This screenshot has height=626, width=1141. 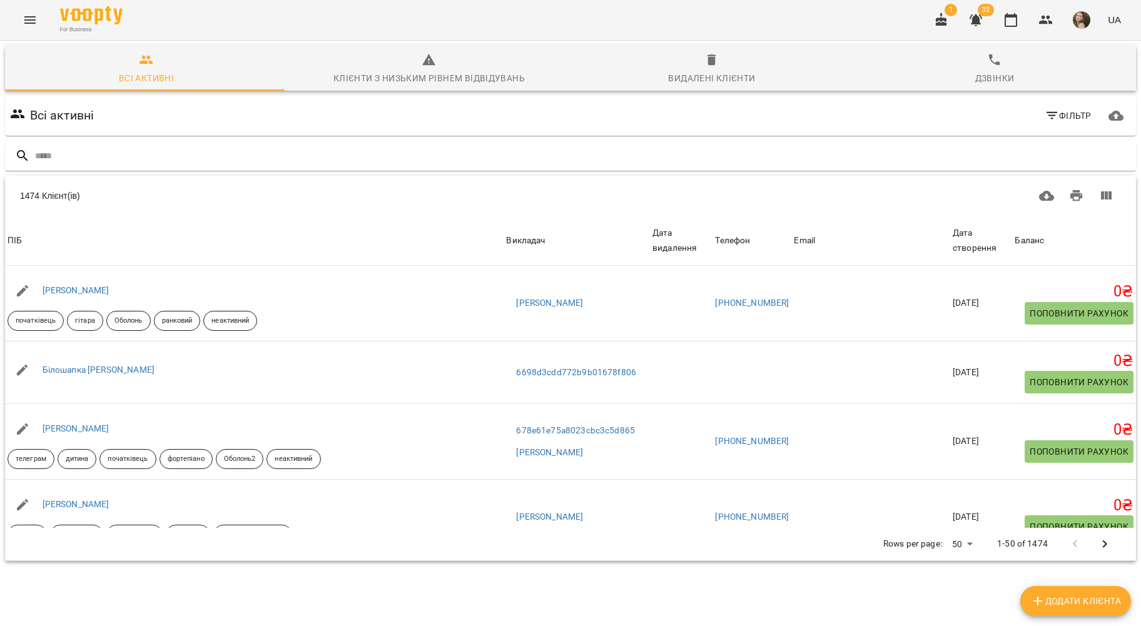 I want to click on span: ПІБ, so click(x=254, y=241).